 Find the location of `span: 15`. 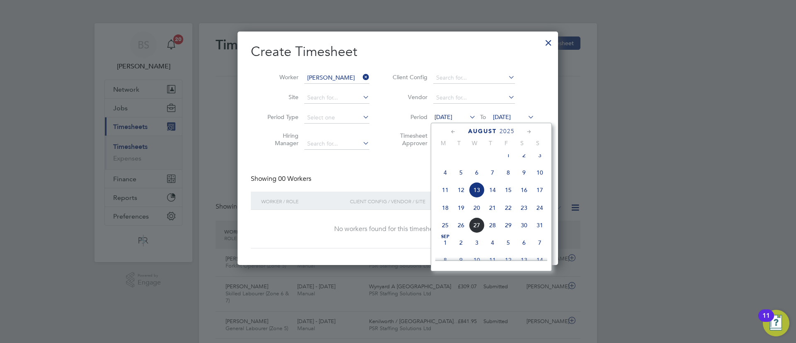

span: 15 is located at coordinates (508, 190).